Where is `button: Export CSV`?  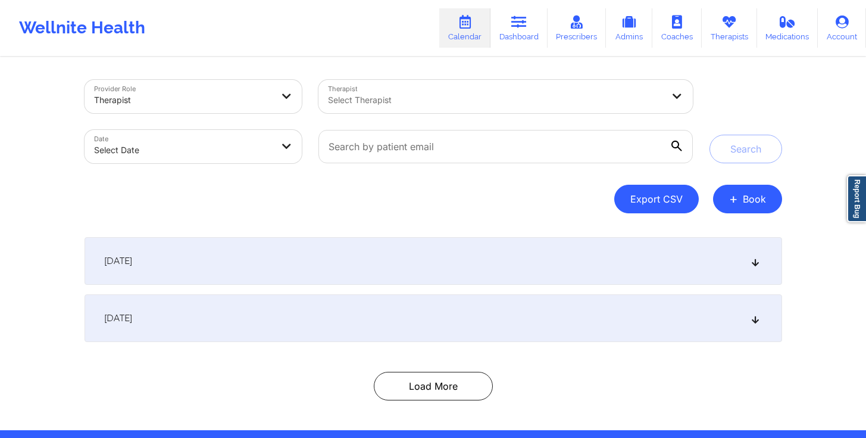 button: Export CSV is located at coordinates (657, 199).